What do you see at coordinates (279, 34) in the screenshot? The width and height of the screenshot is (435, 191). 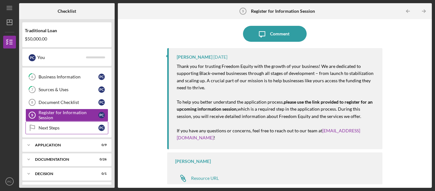 I see `div: Comment` at bounding box center [279, 34].